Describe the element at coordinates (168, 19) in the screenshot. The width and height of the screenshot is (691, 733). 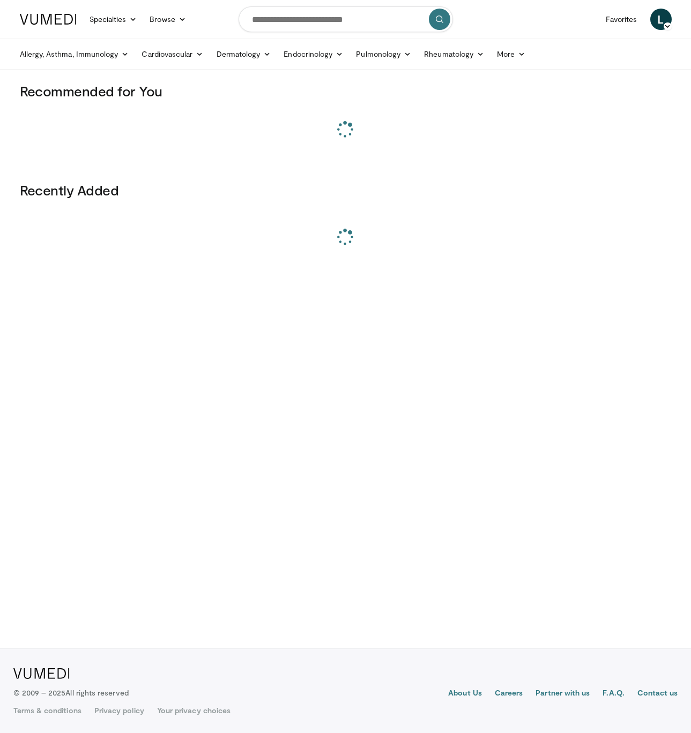
I see `a: Browse` at that location.